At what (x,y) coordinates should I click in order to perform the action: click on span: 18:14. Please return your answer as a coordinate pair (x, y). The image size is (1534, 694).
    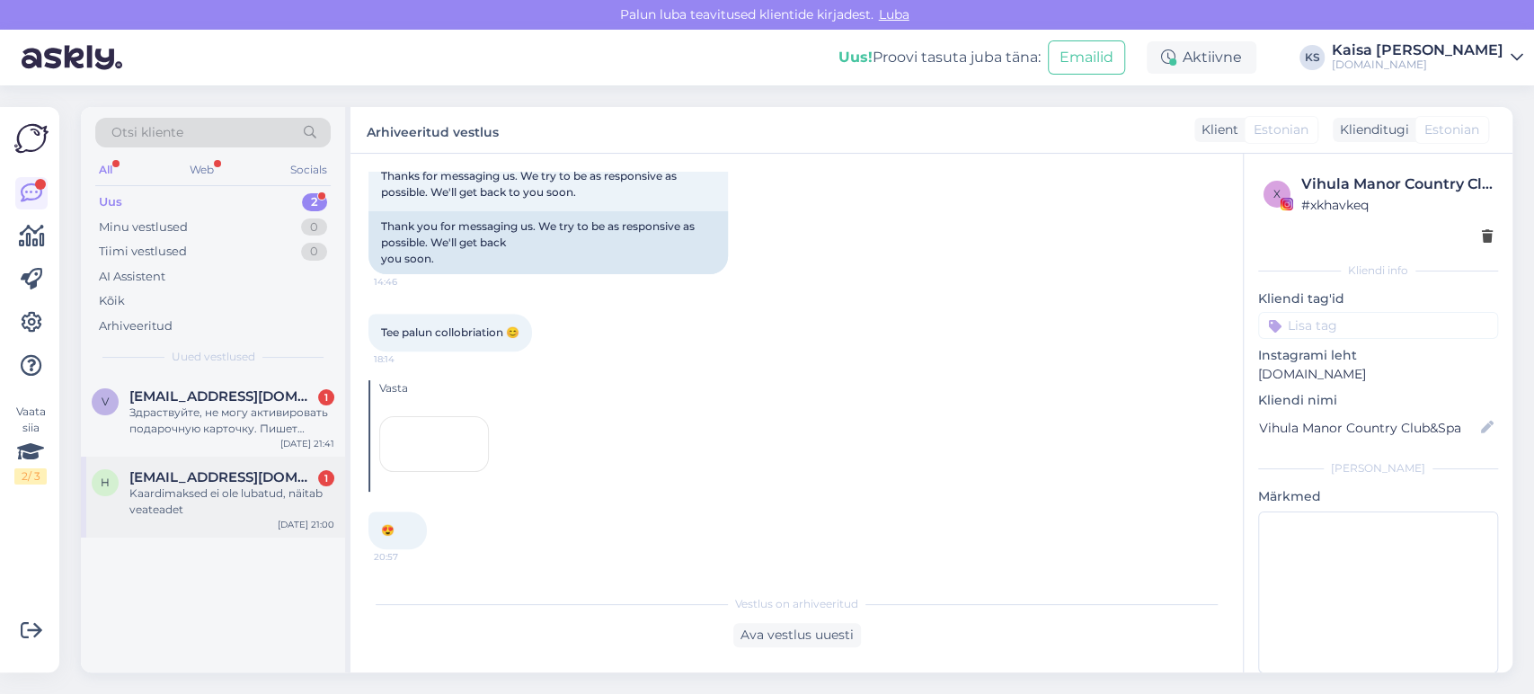
    Looking at the image, I should click on (407, 358).